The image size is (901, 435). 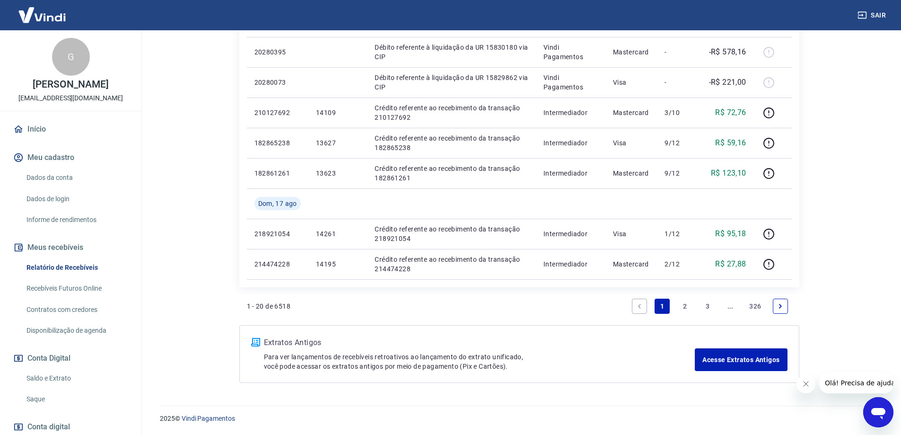 What do you see at coordinates (755, 306) in the screenshot?
I see `a: Page 326` at bounding box center [755, 306].